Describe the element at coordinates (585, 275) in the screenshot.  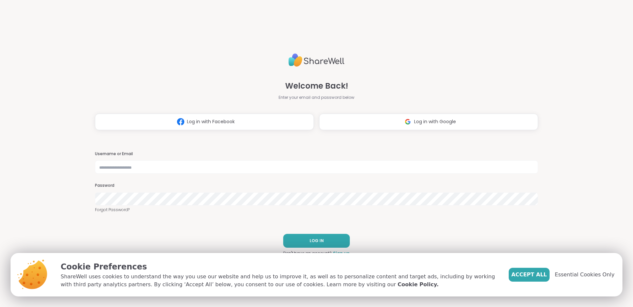
I see `span: Essential Cookies Only` at that location.